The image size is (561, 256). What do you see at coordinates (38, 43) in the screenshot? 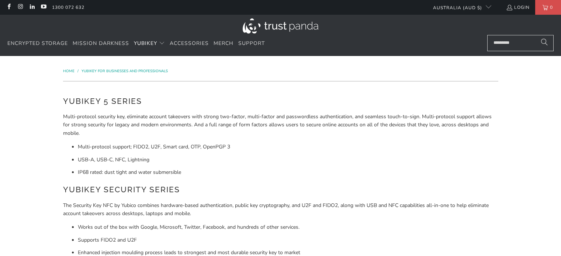
I see `span: Encrypted Storage` at bounding box center [38, 43].